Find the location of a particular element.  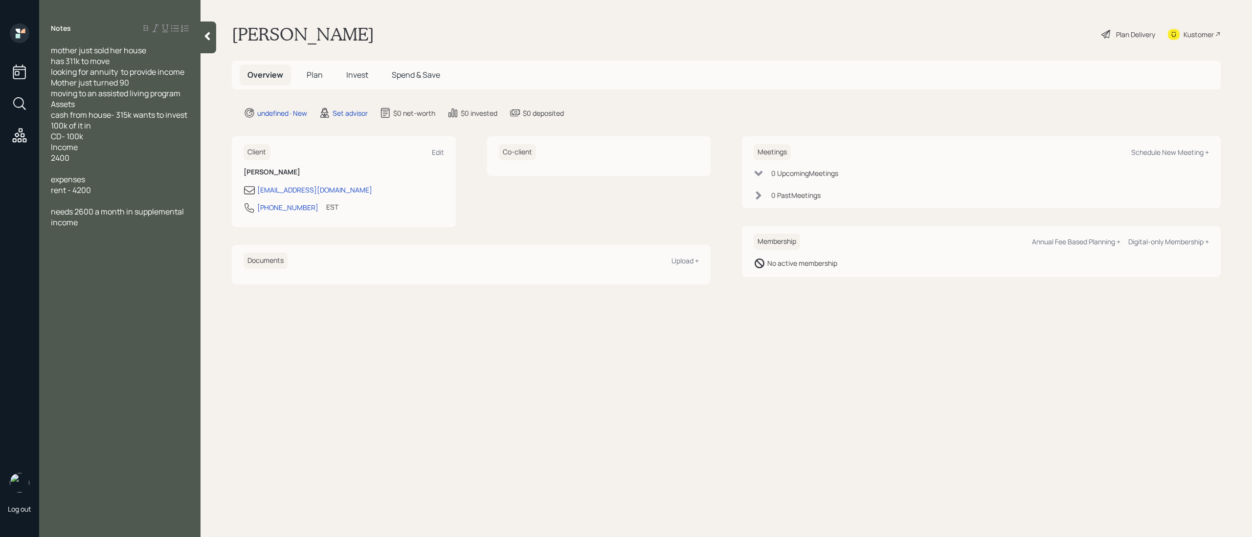

label: Notes is located at coordinates (61, 28).